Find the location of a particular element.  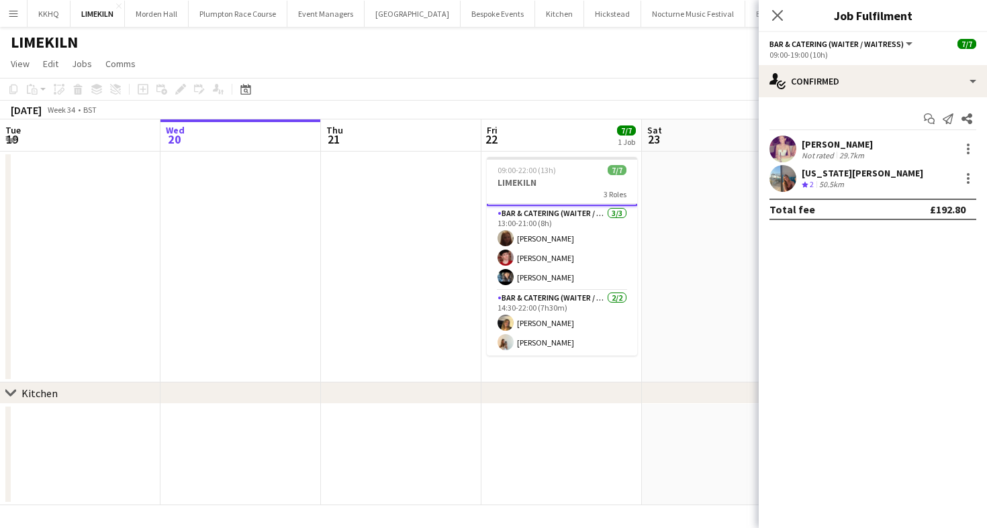

div: Total fee is located at coordinates (792, 209).